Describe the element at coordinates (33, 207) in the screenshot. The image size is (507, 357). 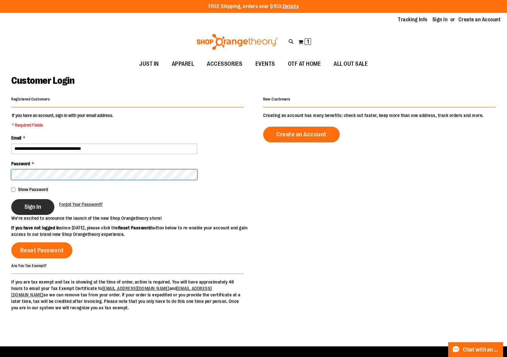
I see `span: Sign In` at that location.